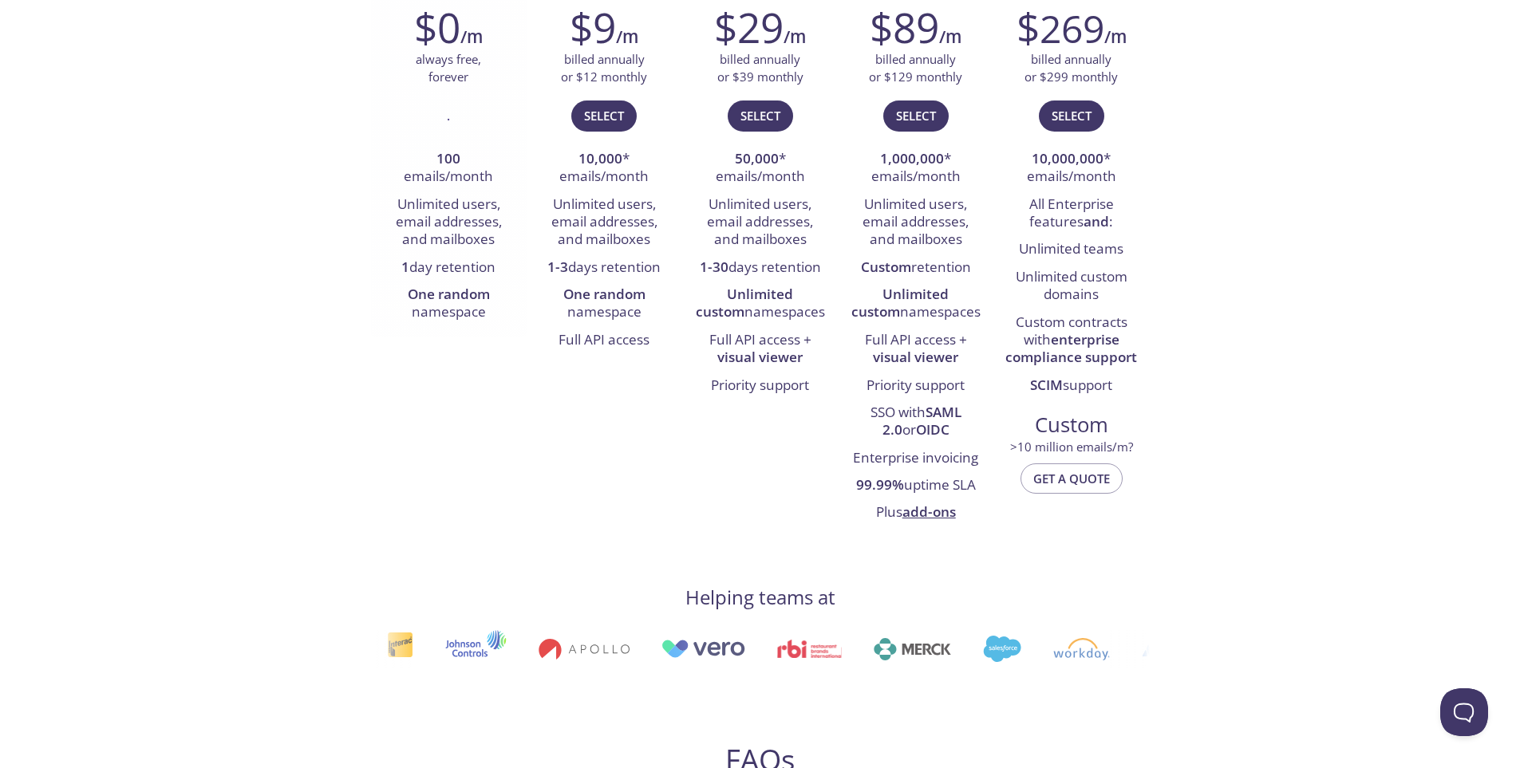 The height and width of the screenshot is (768, 1520). Describe the element at coordinates (760, 597) in the screenshot. I see `h4: Helping teams at` at that location.